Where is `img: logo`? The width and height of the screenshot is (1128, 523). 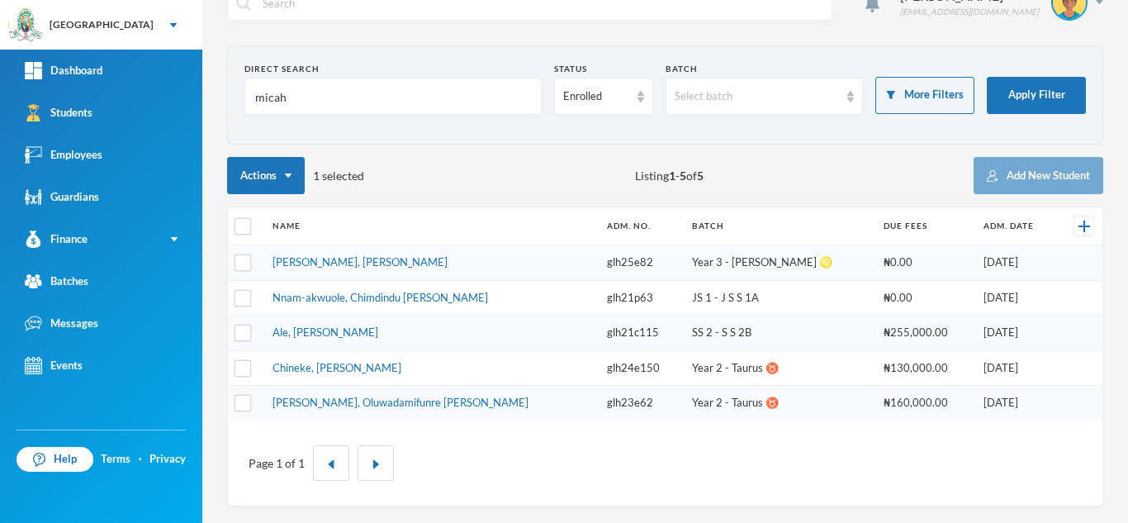
img: logo is located at coordinates (26, 26).